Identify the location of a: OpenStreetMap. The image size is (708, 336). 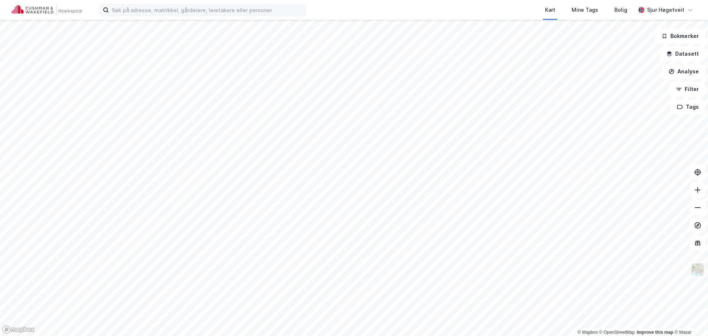
(617, 332).